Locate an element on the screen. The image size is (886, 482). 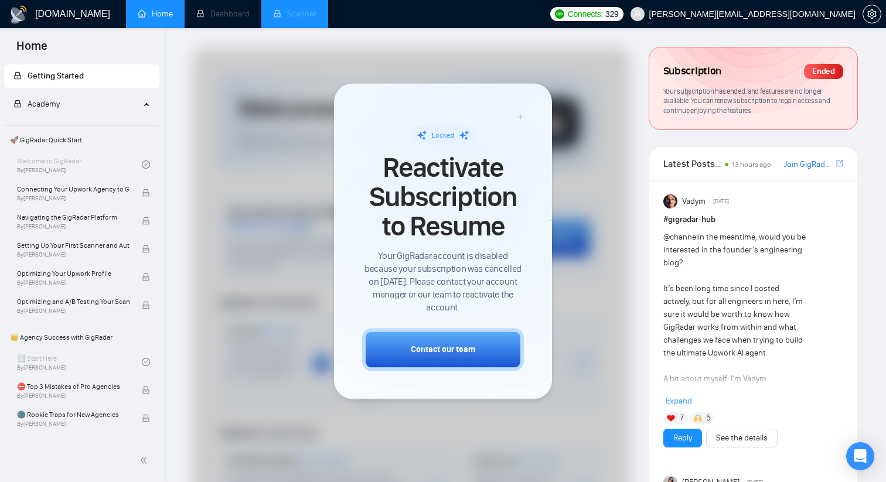
span: Expand is located at coordinates (678, 401).